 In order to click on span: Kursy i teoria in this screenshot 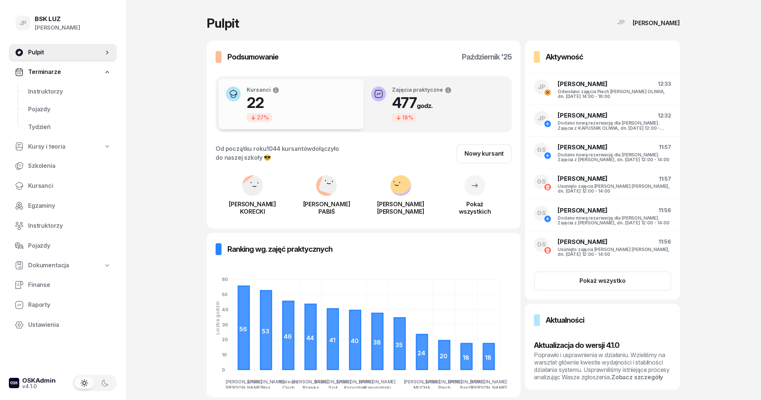, I will do `click(47, 147)`.